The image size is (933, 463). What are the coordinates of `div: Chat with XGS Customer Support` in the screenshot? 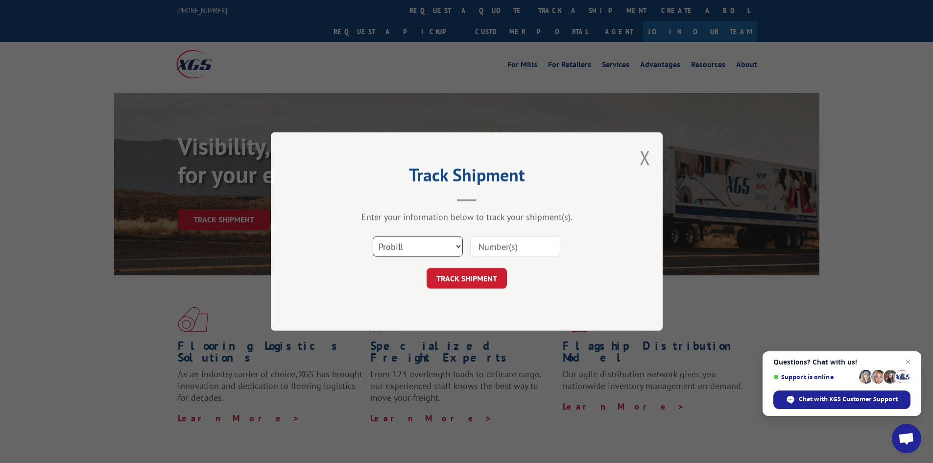 It's located at (842, 400).